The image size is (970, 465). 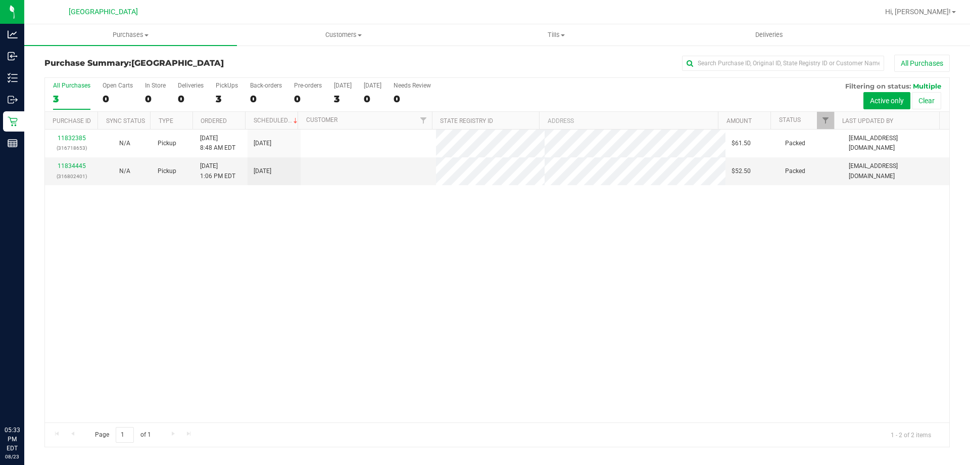 What do you see at coordinates (227, 85) in the screenshot?
I see `div: PickUps` at bounding box center [227, 85].